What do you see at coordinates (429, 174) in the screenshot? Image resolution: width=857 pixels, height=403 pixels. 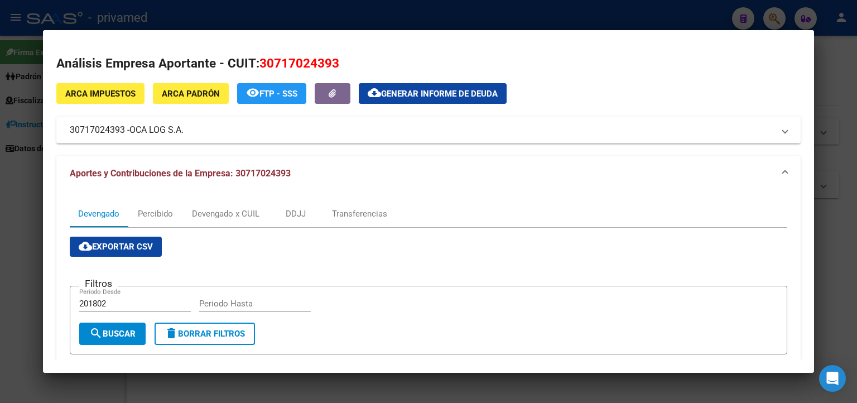 I see `mat-expansion-panel-header: Aportes y Contribuciones de la Empresa: 30717024393` at bounding box center [429, 174].